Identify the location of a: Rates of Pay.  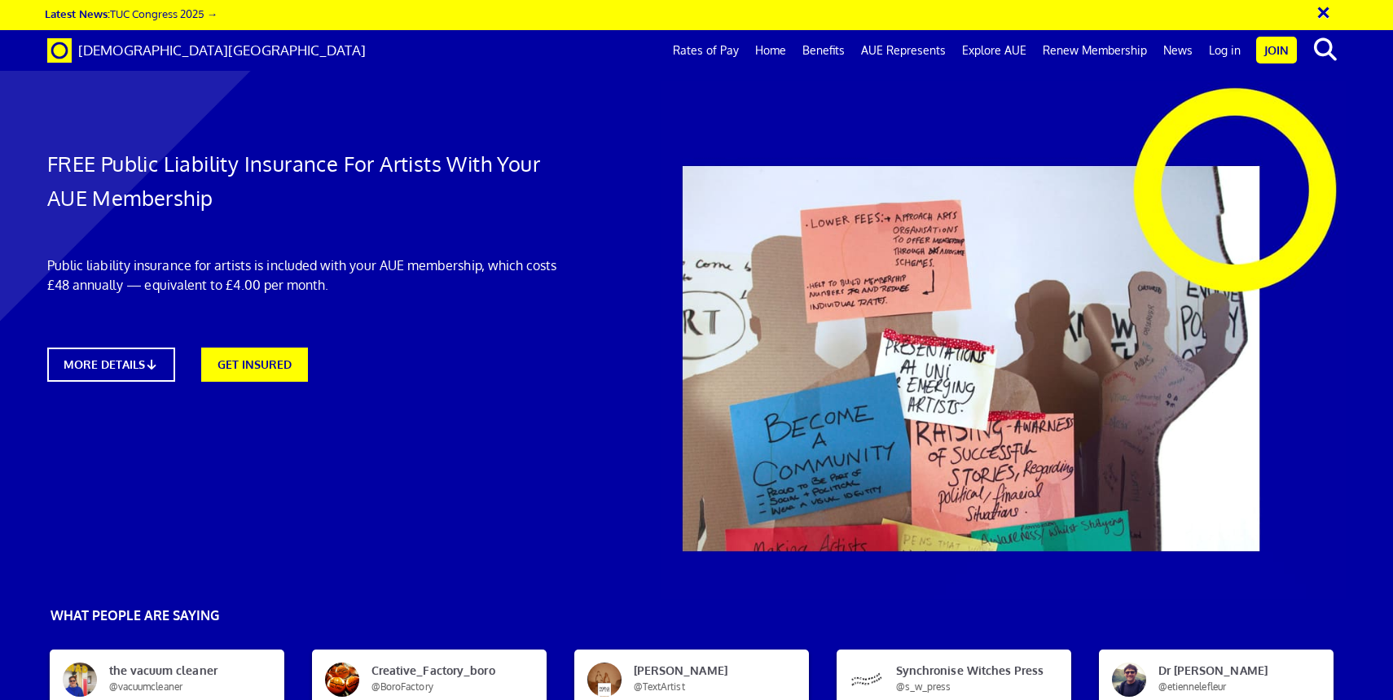
(705, 50).